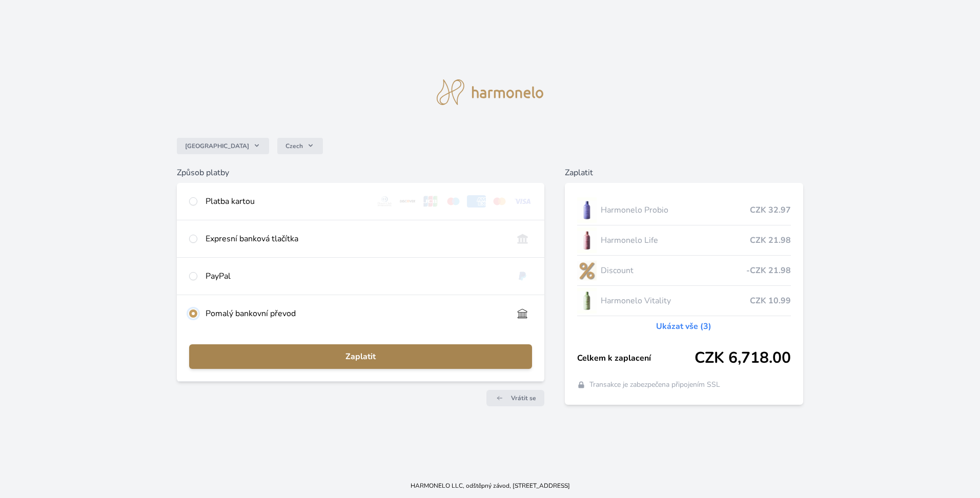 The width and height of the screenshot is (980, 498). Describe the element at coordinates (360, 357) in the screenshot. I see `button: Zaplatit` at that location.